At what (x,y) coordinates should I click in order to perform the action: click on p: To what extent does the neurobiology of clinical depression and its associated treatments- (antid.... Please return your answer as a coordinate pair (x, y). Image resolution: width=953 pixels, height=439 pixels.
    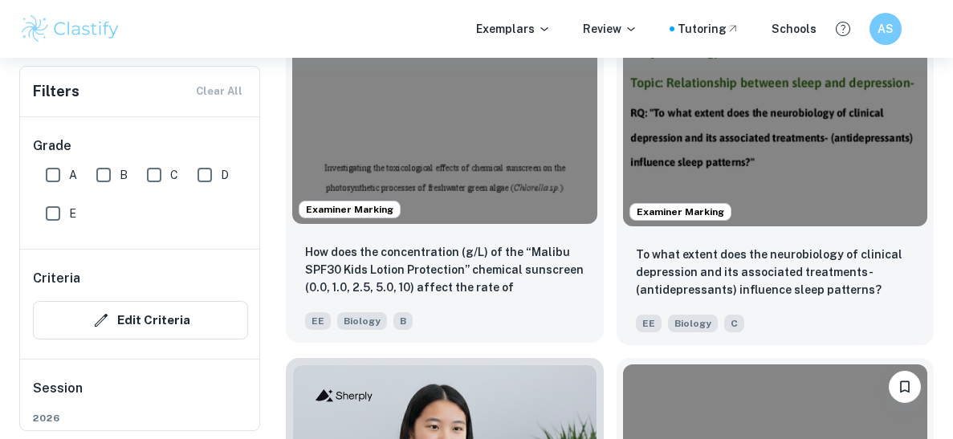
    Looking at the image, I should click on (776, 272).